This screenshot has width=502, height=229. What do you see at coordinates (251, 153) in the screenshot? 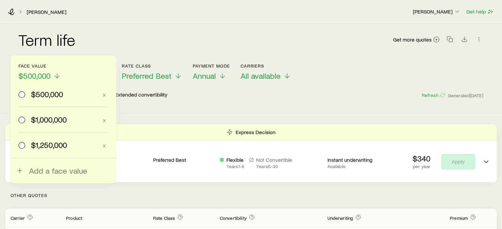
I see `div: Term quotes` at bounding box center [251, 153].